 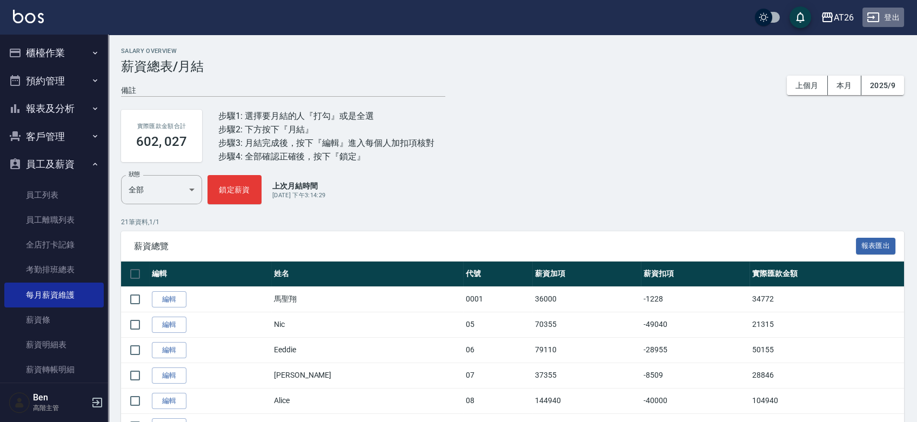 What do you see at coordinates (876, 245) in the screenshot?
I see `a: 報表匯出` at bounding box center [876, 245].